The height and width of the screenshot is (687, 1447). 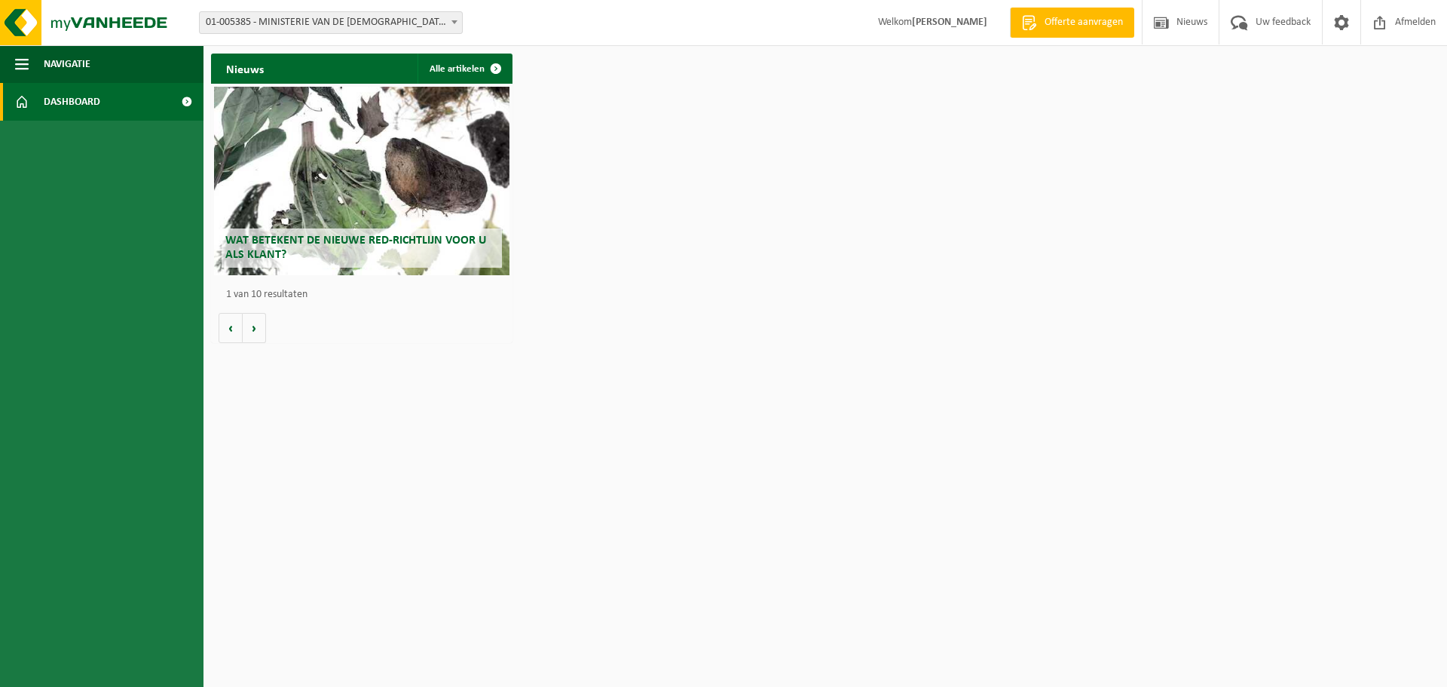 What do you see at coordinates (245, 68) in the screenshot?
I see `h2: Nieuws` at bounding box center [245, 68].